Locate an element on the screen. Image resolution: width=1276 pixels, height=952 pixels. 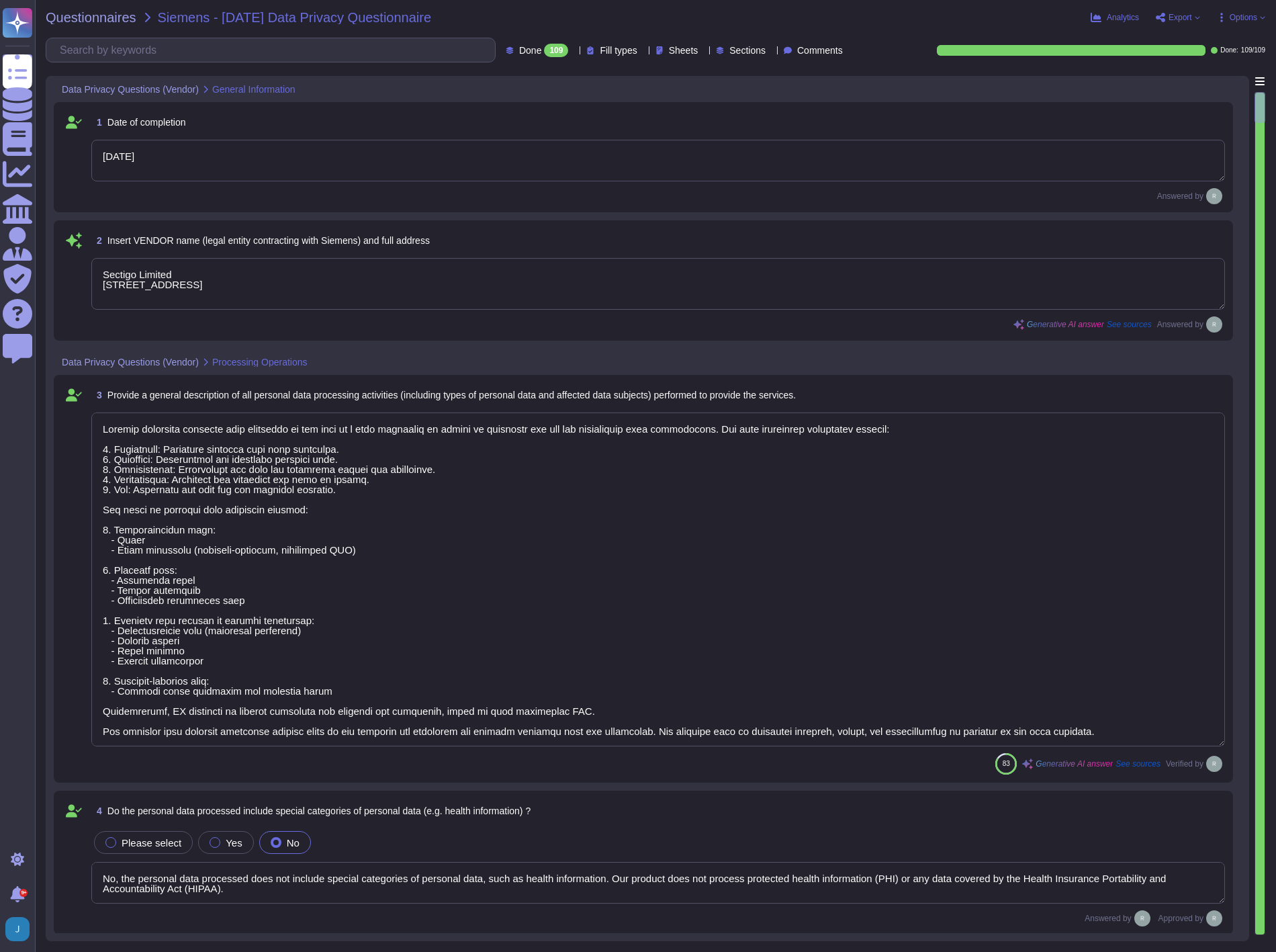
span: Please select is located at coordinates (151, 843).